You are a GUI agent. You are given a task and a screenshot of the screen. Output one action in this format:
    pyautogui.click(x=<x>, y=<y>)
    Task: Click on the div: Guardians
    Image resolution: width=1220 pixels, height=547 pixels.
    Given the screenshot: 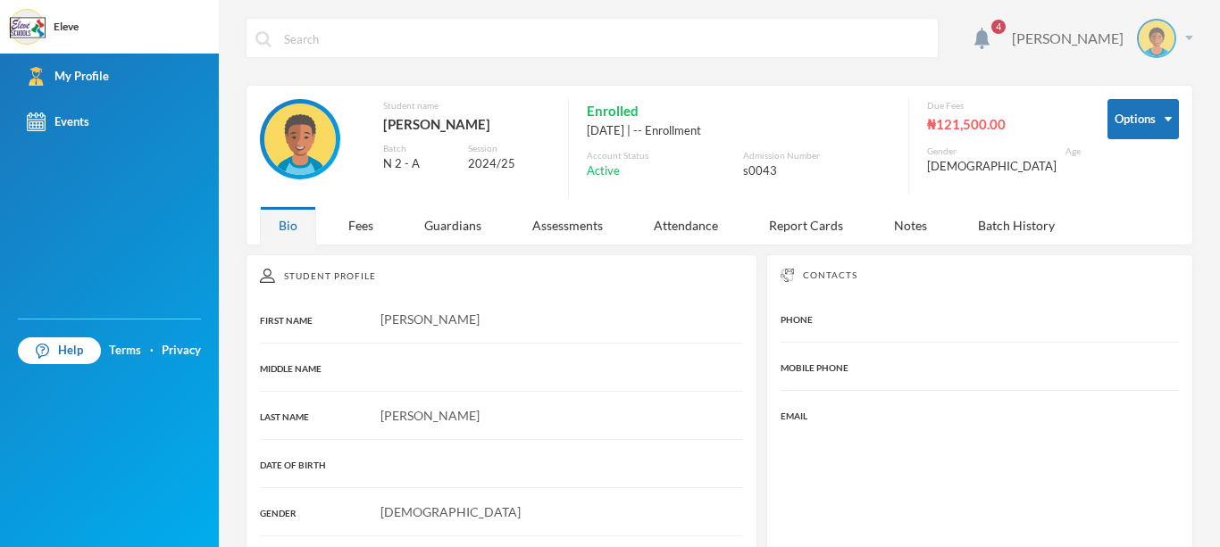 What is the action you would take?
    pyautogui.click(x=453, y=225)
    